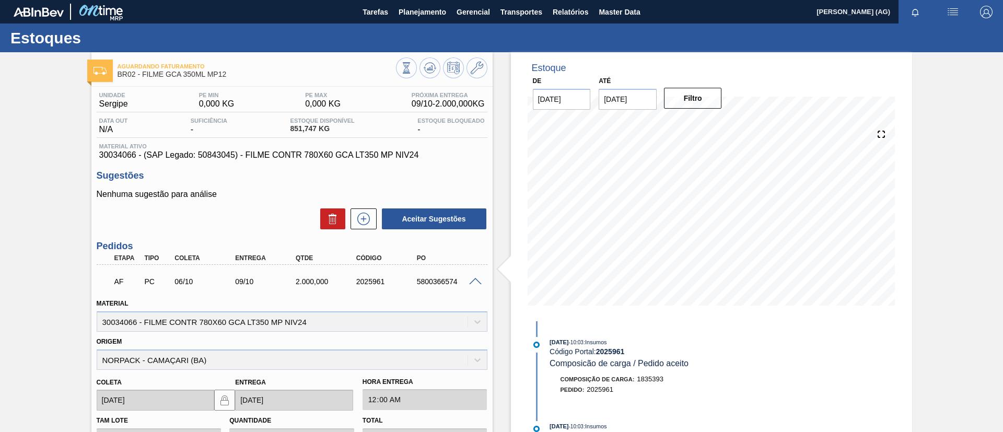  I want to click on div: Aguardando Faturamento, so click(127, 282).